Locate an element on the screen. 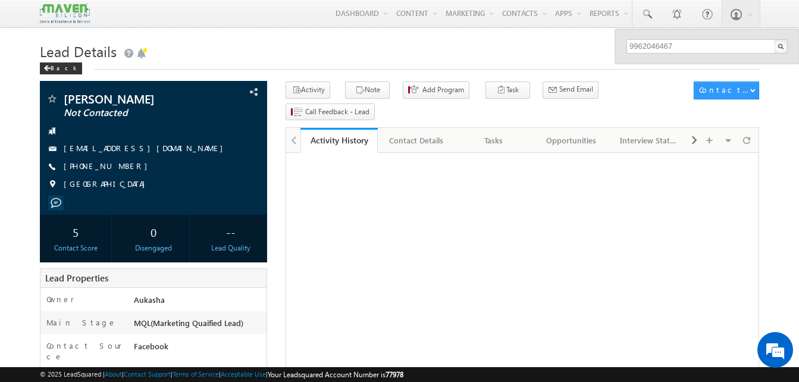 The height and width of the screenshot is (382, 799). div: Opportunities is located at coordinates (571, 140).